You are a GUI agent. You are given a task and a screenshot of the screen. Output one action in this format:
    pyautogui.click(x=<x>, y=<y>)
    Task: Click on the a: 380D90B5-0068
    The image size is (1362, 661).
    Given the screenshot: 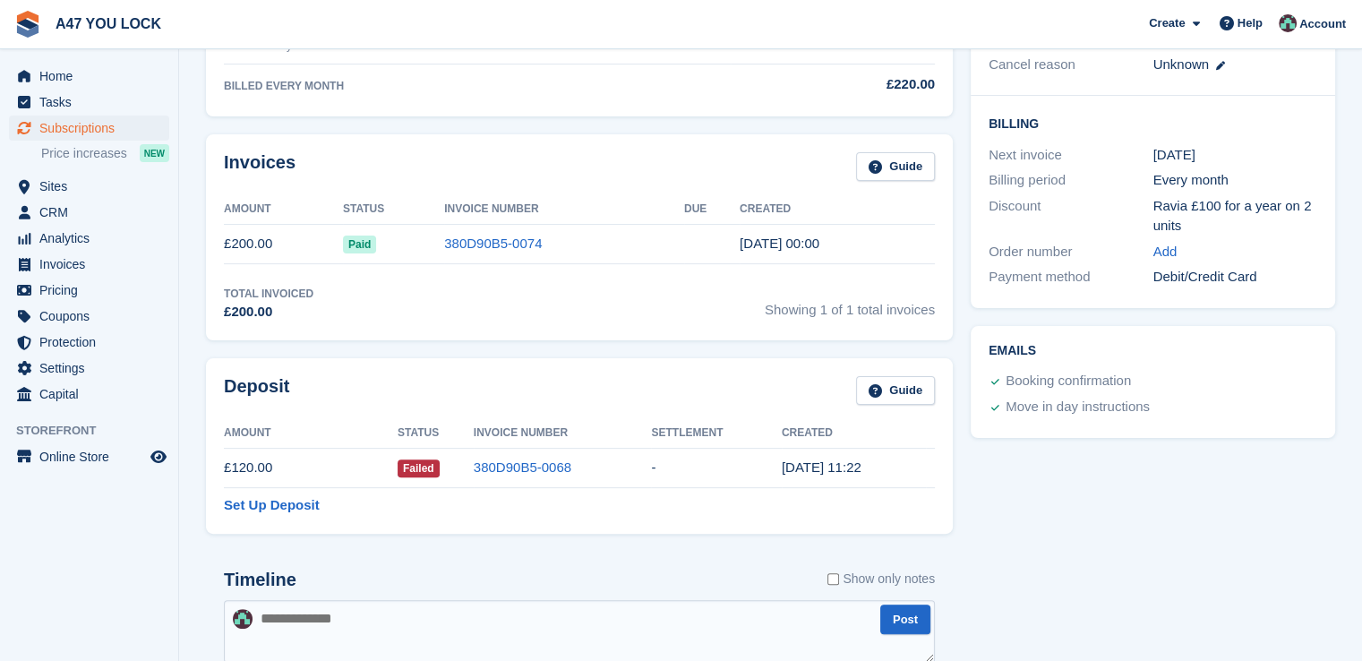 What is the action you would take?
    pyautogui.click(x=522, y=467)
    